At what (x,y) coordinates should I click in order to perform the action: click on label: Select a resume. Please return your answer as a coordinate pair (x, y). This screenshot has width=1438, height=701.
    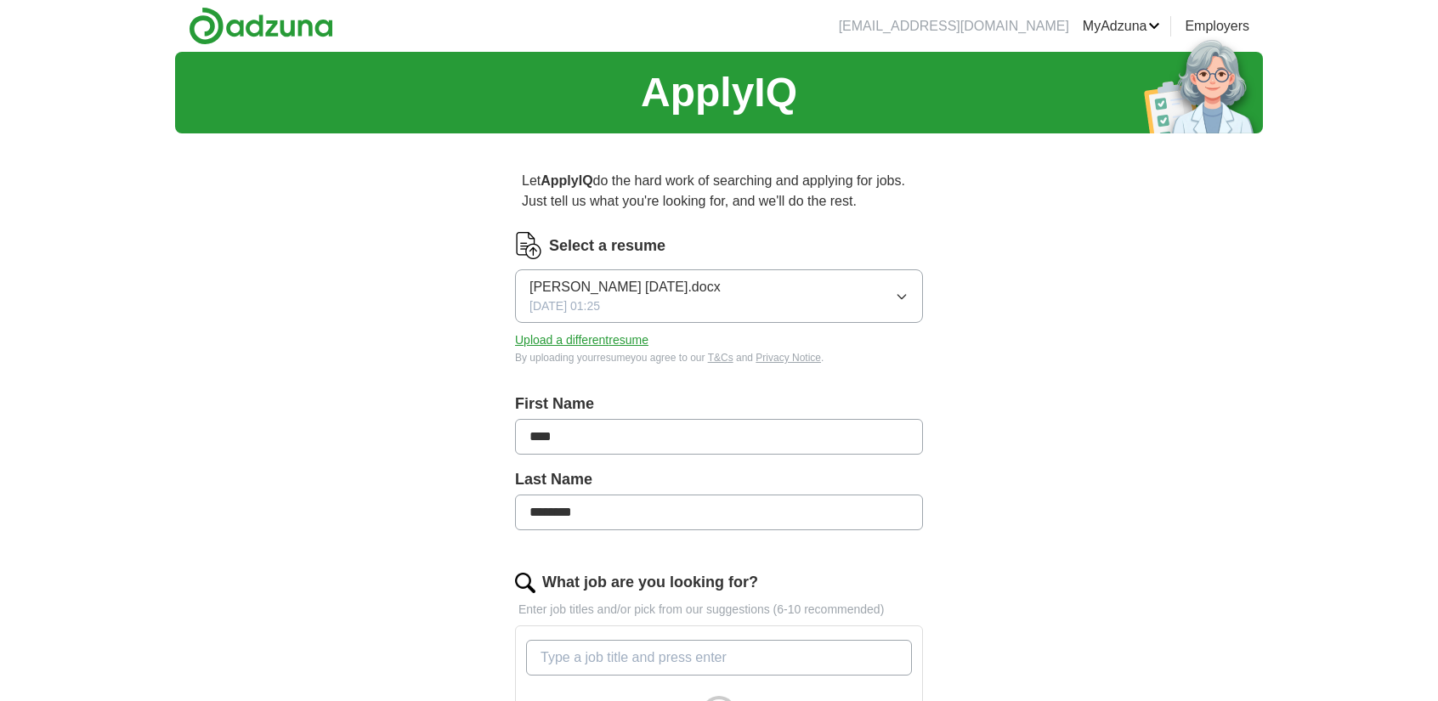
    Looking at the image, I should click on (607, 246).